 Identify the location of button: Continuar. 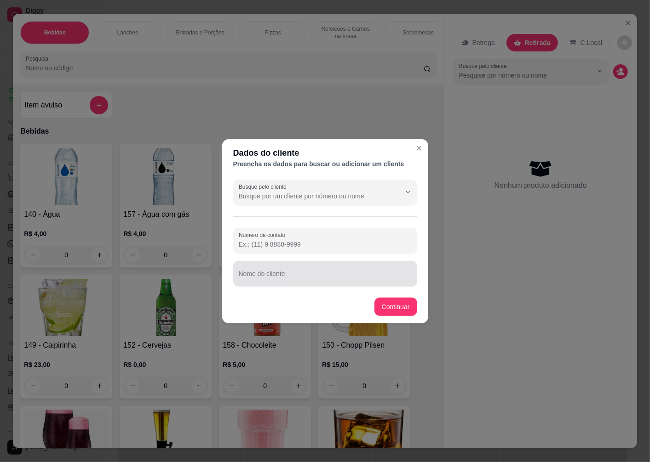
(395, 307).